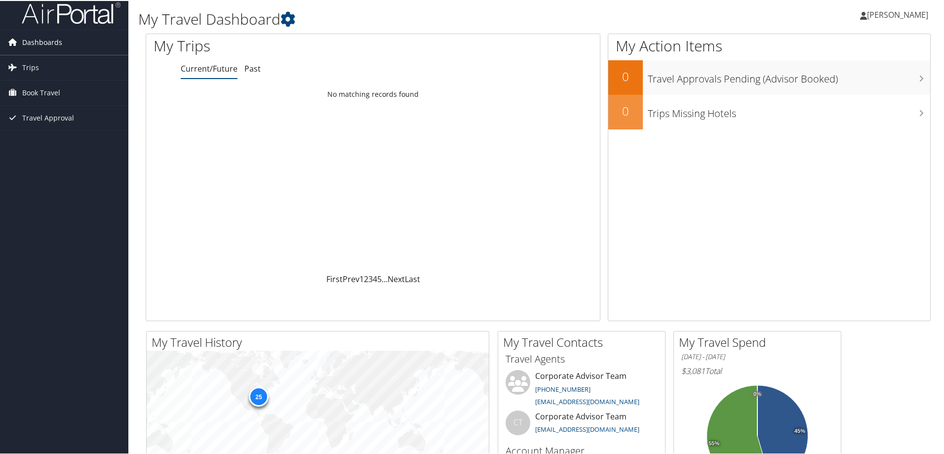  I want to click on a: 1, so click(361, 278).